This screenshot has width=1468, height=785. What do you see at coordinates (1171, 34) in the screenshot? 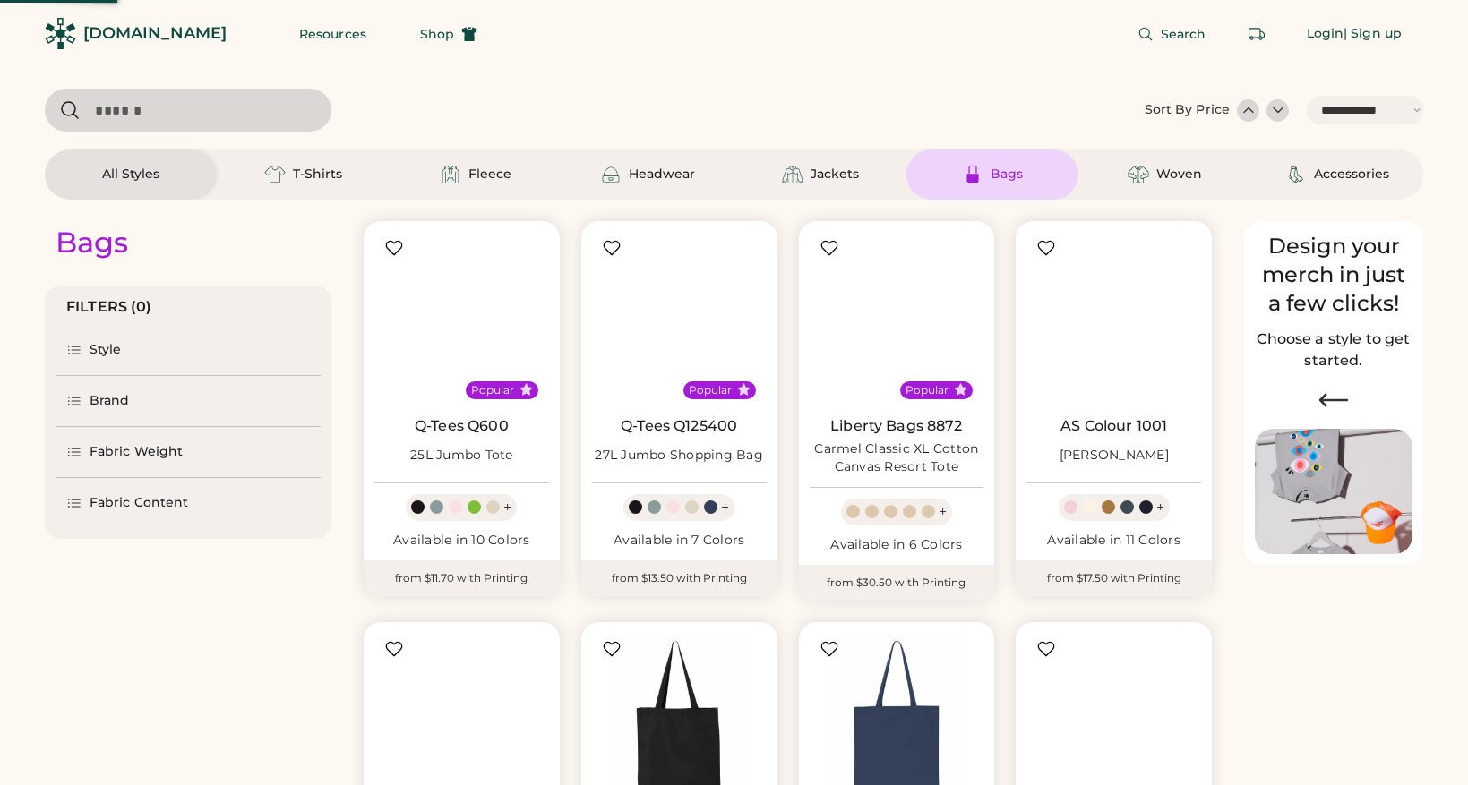
I see `button: Search` at bounding box center [1171, 34].